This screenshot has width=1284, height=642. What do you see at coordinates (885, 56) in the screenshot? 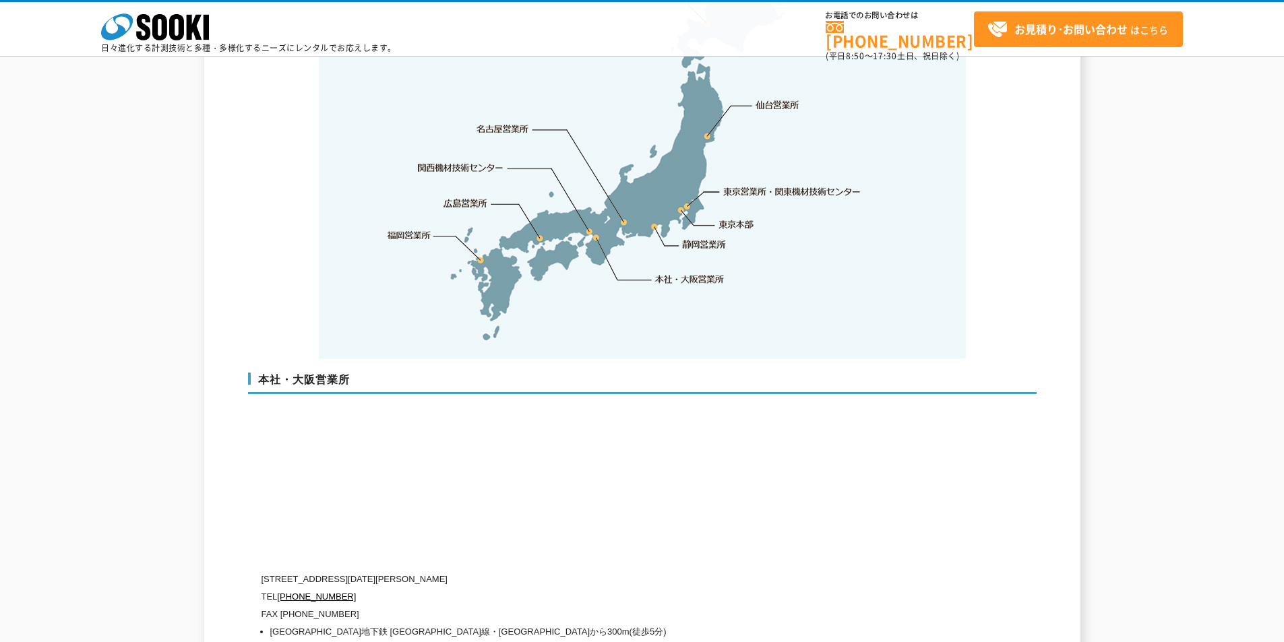
I see `span: 17:30` at bounding box center [885, 56].